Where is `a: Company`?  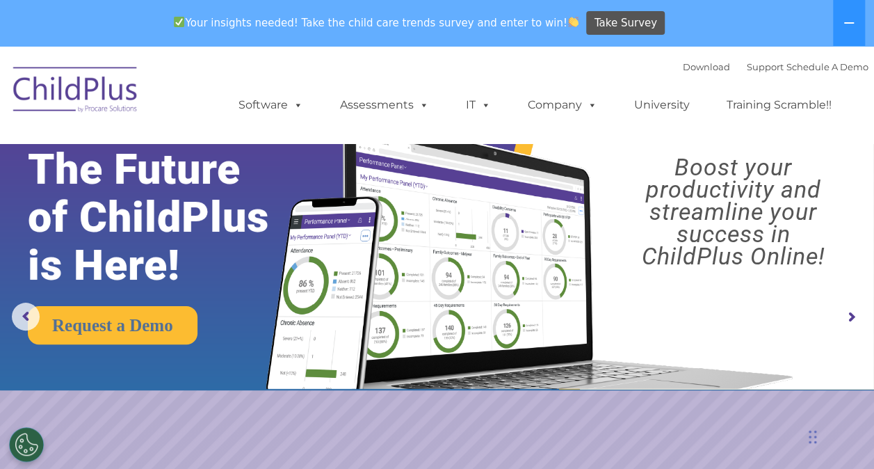
a: Company is located at coordinates (563, 105).